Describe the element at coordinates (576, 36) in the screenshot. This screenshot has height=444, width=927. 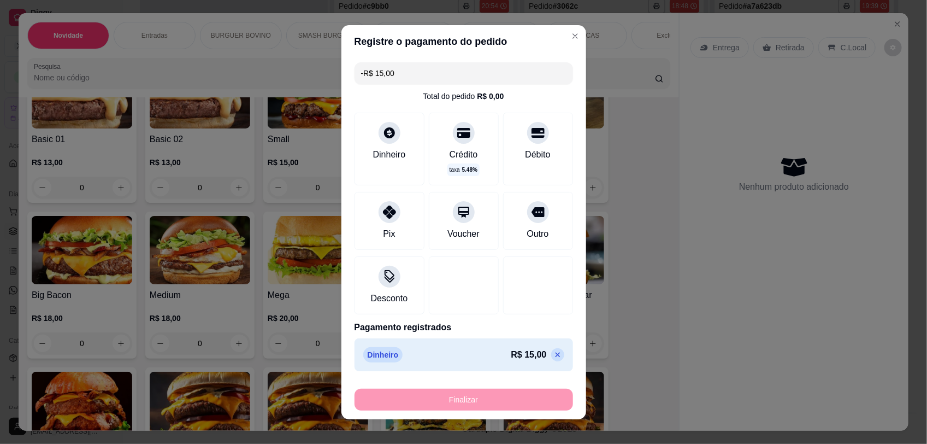
I see `button: Close` at that location.